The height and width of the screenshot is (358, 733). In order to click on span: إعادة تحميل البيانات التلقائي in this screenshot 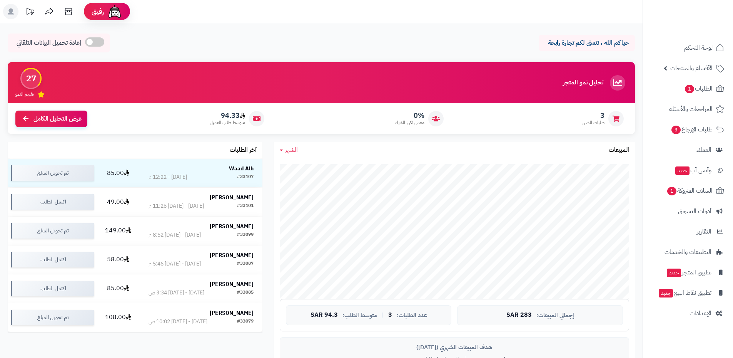, I will do `click(49, 43)`.